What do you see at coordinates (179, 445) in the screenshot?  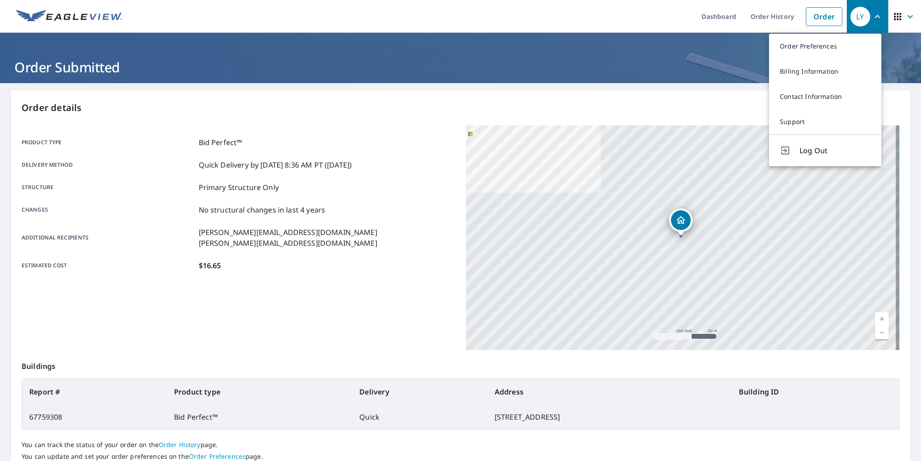 I see `a: Order History` at bounding box center [179, 445].